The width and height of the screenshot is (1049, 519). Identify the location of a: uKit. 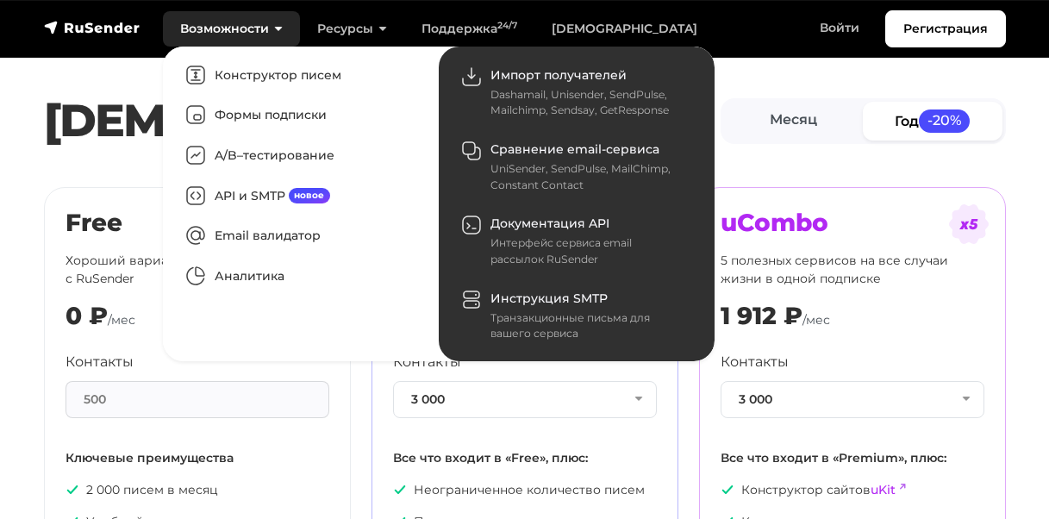
(882, 489).